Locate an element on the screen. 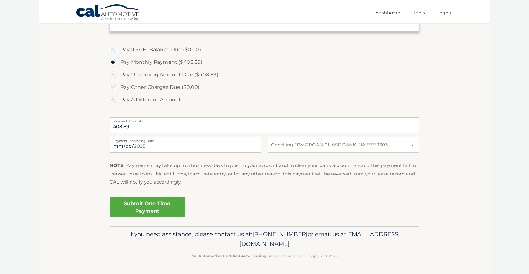 The image size is (529, 274). a: Logout is located at coordinates (446, 13).